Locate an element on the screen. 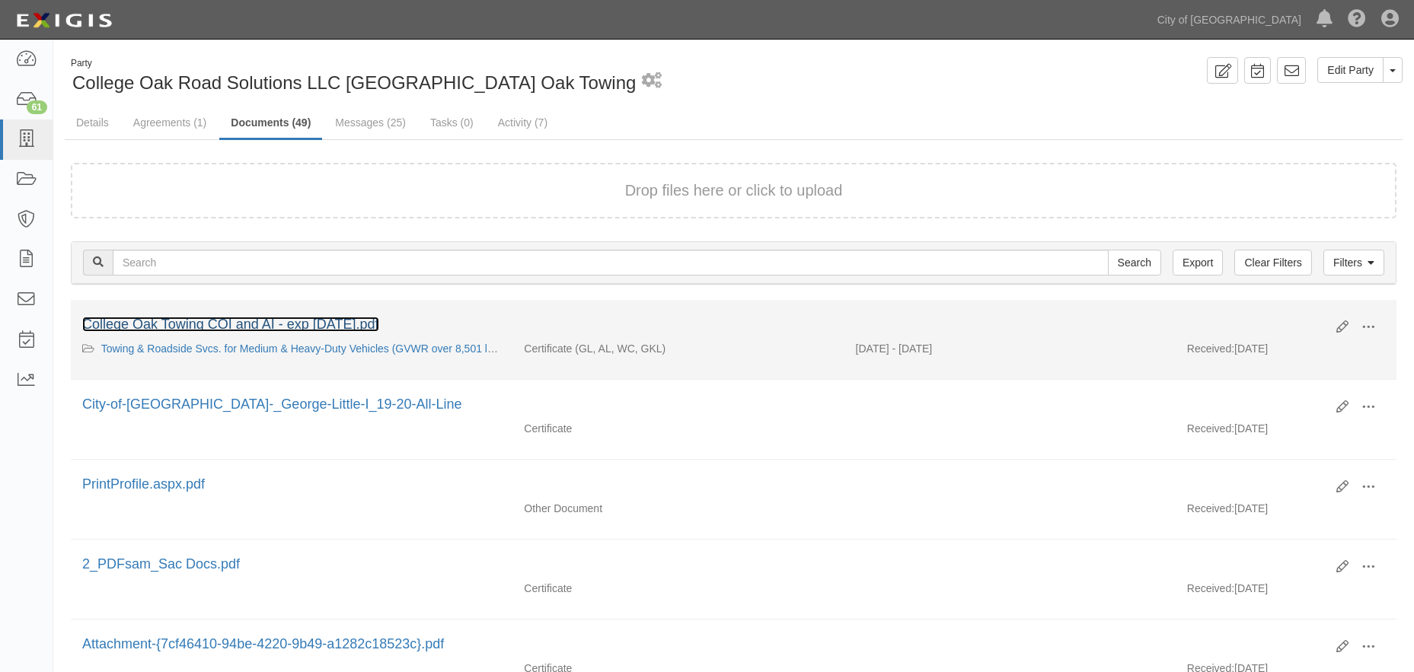 This screenshot has width=1414, height=672. a: Towing & Roadside Svcs. for Medium & Heavy-Duty Vehicles (GVWR over 8,501 lbs.) (2021-1379) is located at coordinates (334, 349).